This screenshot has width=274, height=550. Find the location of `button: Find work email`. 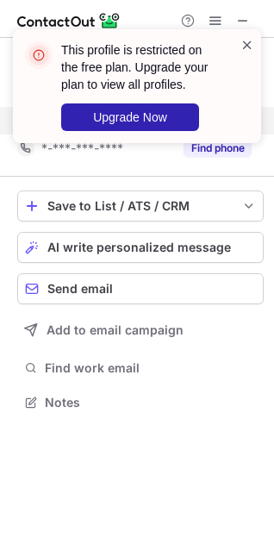

button: Find work email is located at coordinates (141, 368).